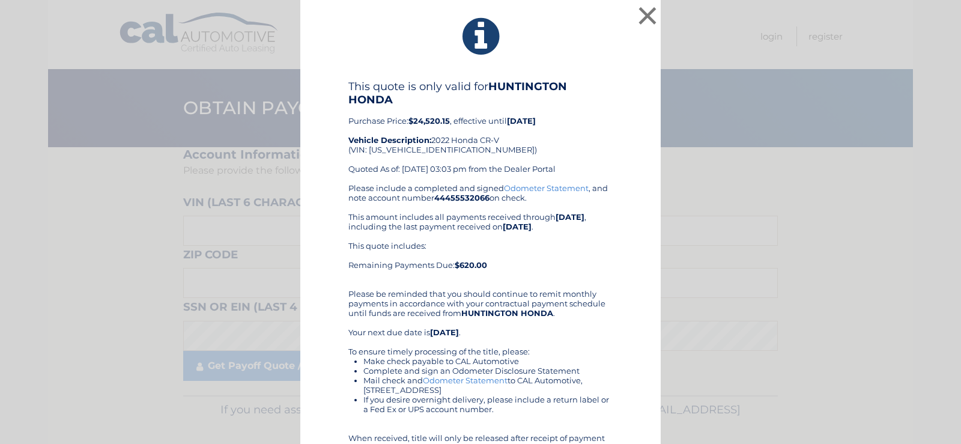 Image resolution: width=961 pixels, height=444 pixels. I want to click on b: 44455532066, so click(462, 198).